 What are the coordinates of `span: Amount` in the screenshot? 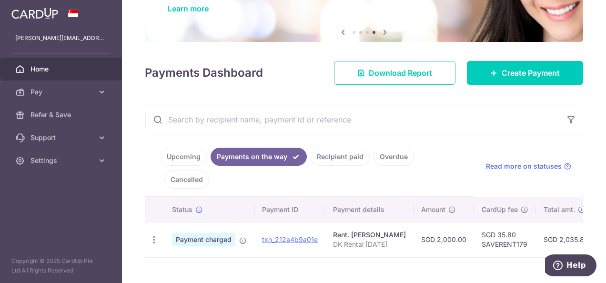 It's located at (433, 209).